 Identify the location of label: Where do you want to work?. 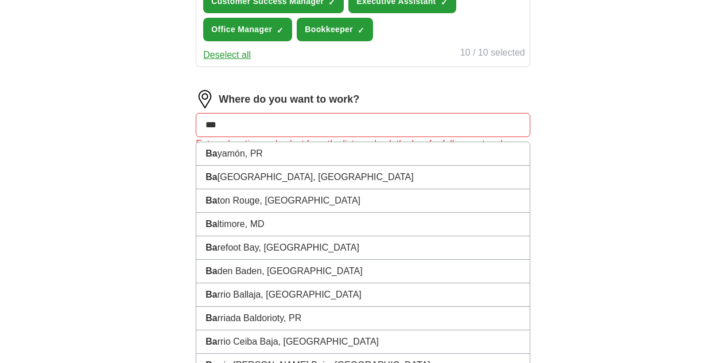
(289, 99).